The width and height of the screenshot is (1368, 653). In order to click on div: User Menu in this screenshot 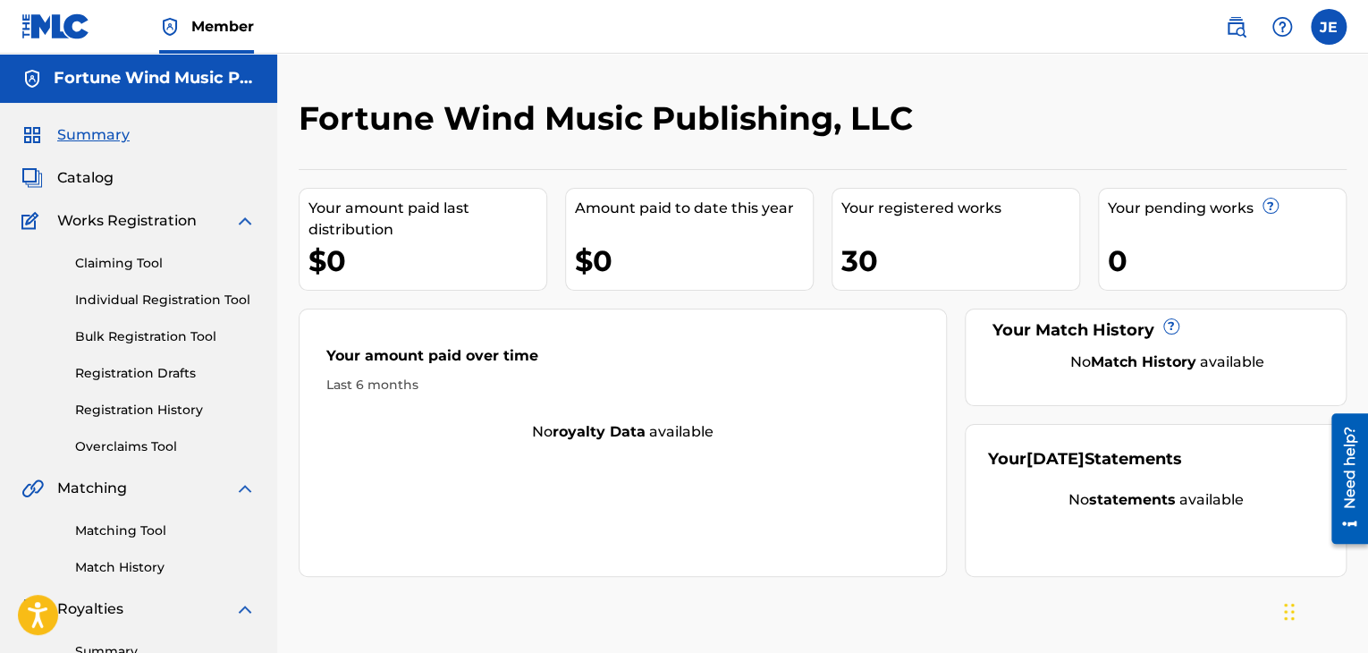, I will do `click(1328, 27)`.